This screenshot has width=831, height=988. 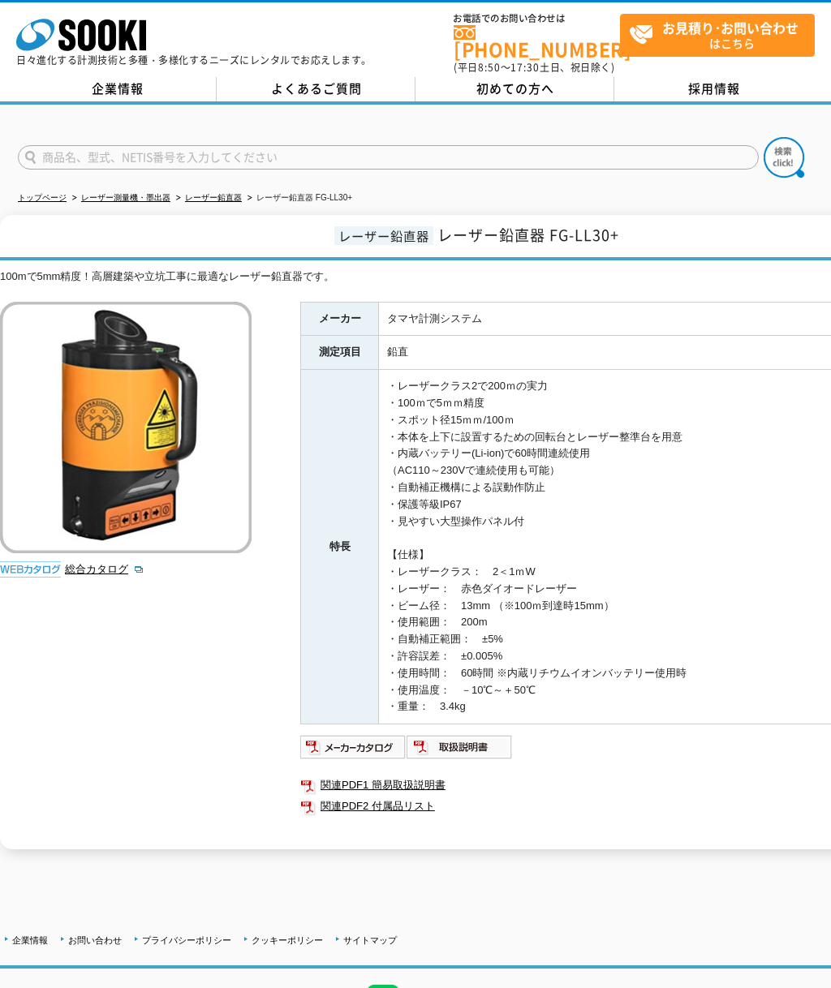 What do you see at coordinates (95, 940) in the screenshot?
I see `a: お問い合わせ` at bounding box center [95, 940].